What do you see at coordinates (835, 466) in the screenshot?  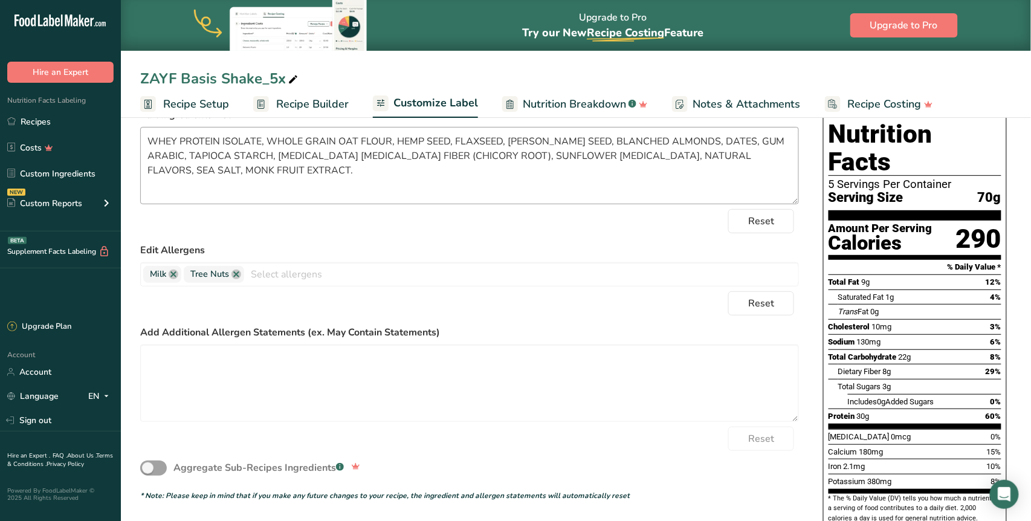 I see `span: Iron` at bounding box center [835, 466].